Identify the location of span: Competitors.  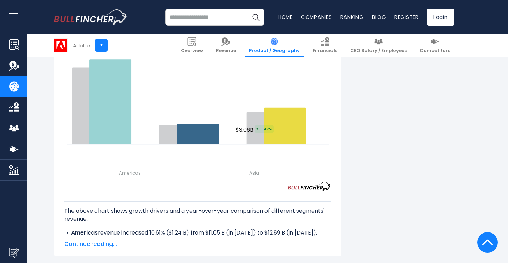
(435, 51).